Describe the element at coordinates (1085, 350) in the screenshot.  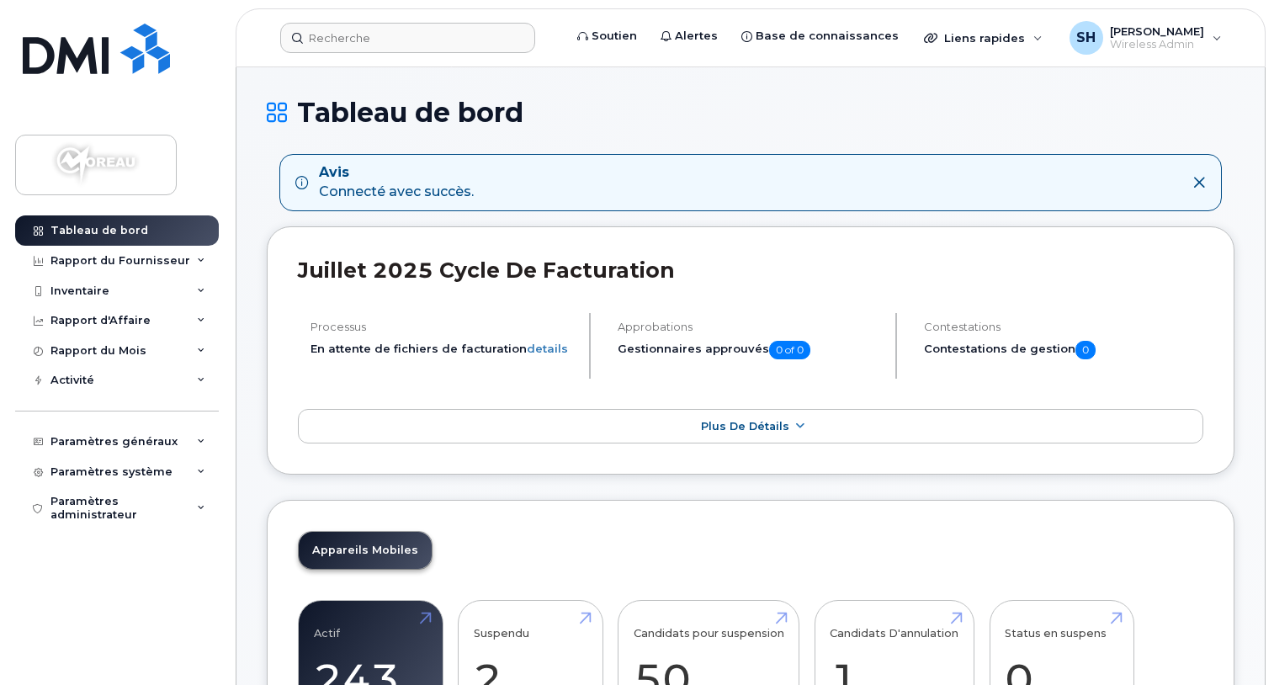
I see `span: 0` at that location.